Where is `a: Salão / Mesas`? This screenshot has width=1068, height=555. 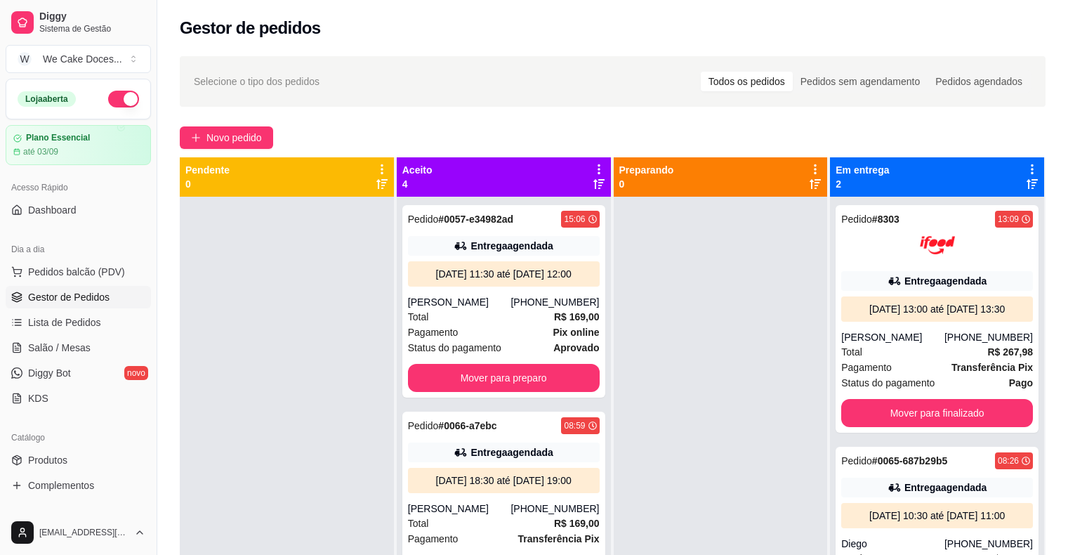
a: Salão / Mesas is located at coordinates (78, 348).